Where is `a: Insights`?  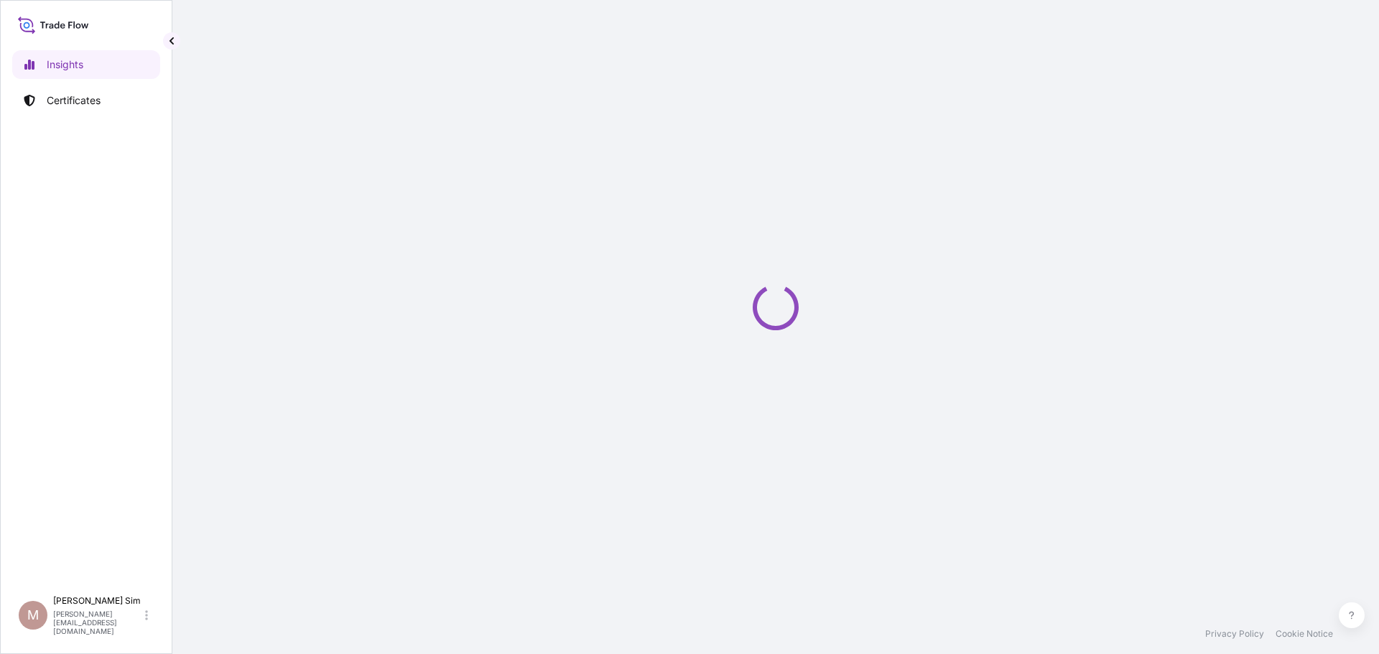
a: Insights is located at coordinates (86, 65).